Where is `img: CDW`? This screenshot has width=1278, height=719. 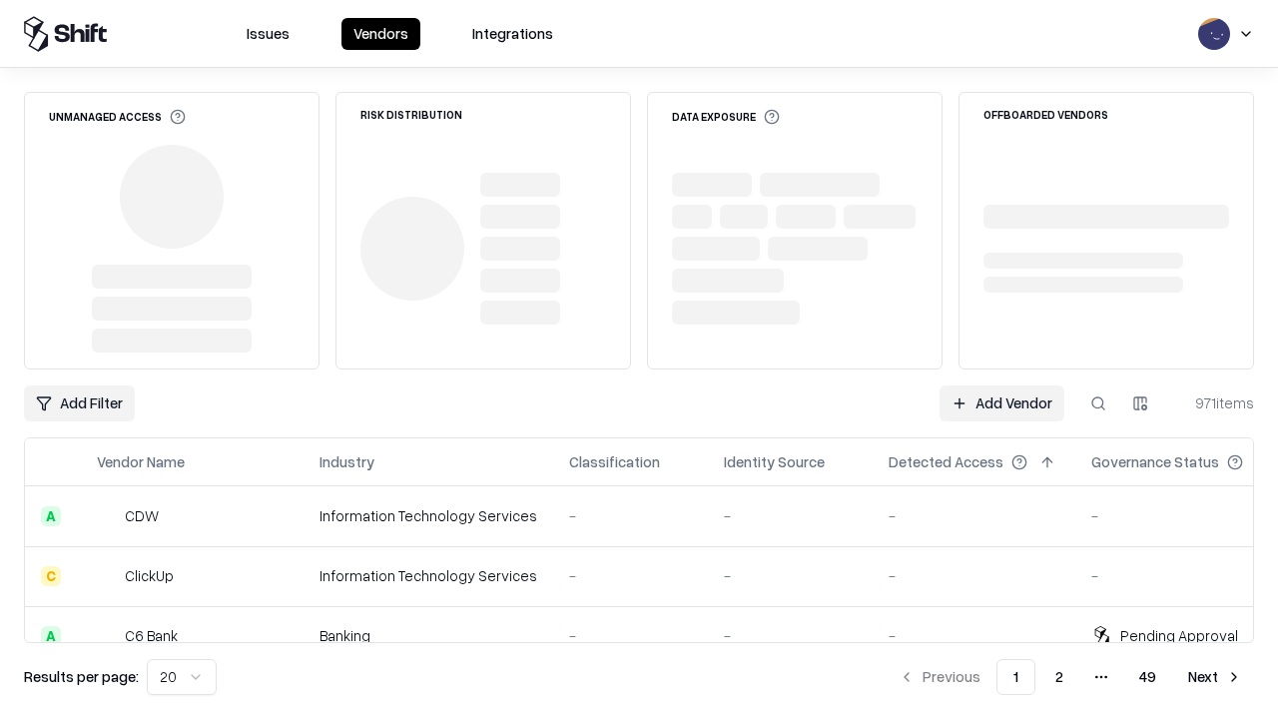 img: CDW is located at coordinates (107, 516).